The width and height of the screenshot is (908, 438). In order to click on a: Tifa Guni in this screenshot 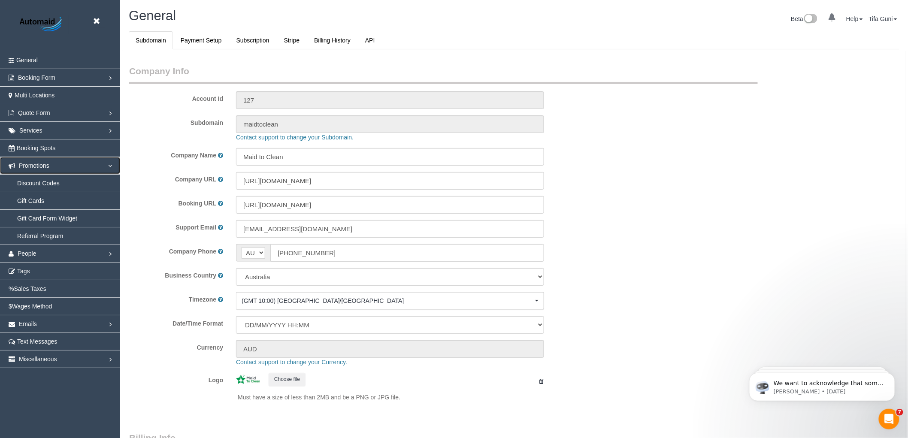, I will do `click(883, 19)`.